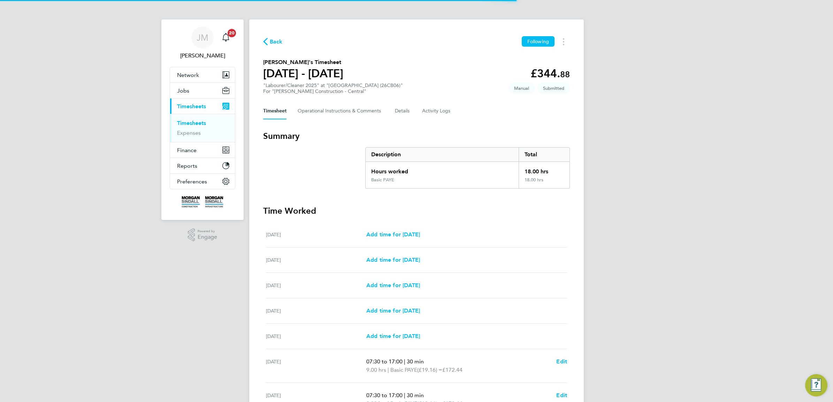  I want to click on button: Timesheets Menu, so click(563, 41).